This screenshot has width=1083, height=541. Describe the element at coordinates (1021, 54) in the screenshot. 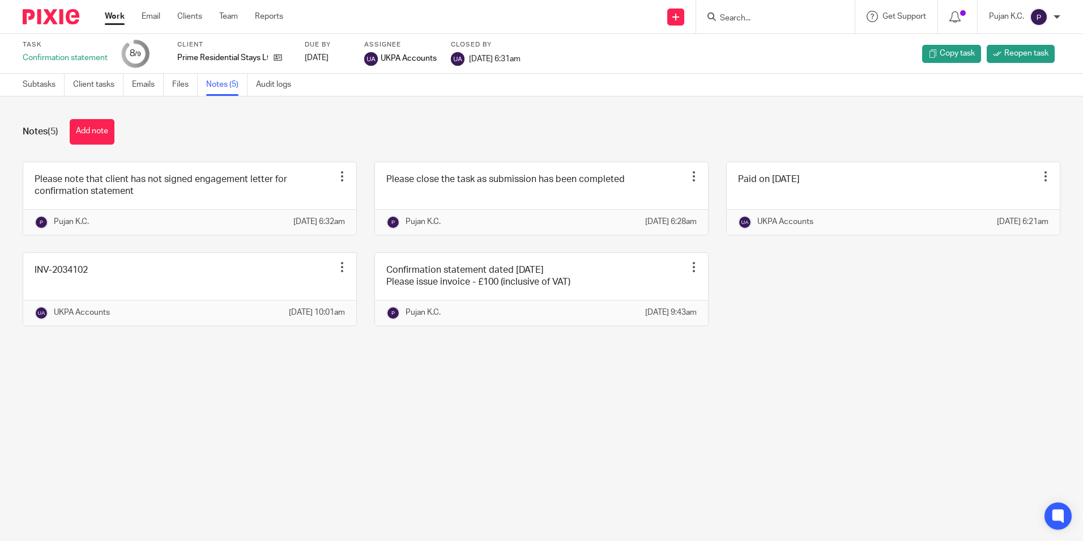

I see `a: Reopen task` at that location.